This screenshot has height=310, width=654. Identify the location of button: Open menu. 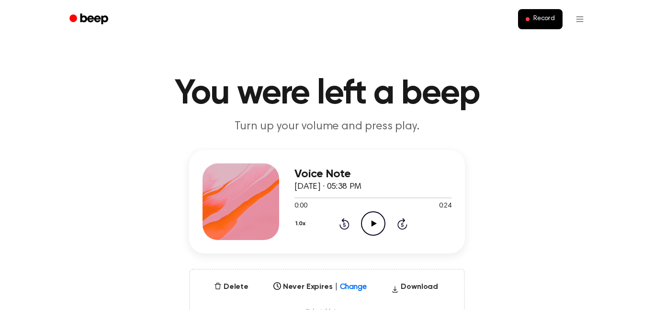
(580, 19).